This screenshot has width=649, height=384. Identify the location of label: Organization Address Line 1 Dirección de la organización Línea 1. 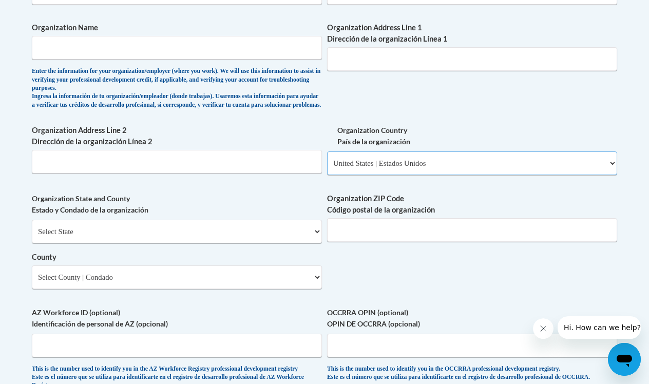
(472, 33).